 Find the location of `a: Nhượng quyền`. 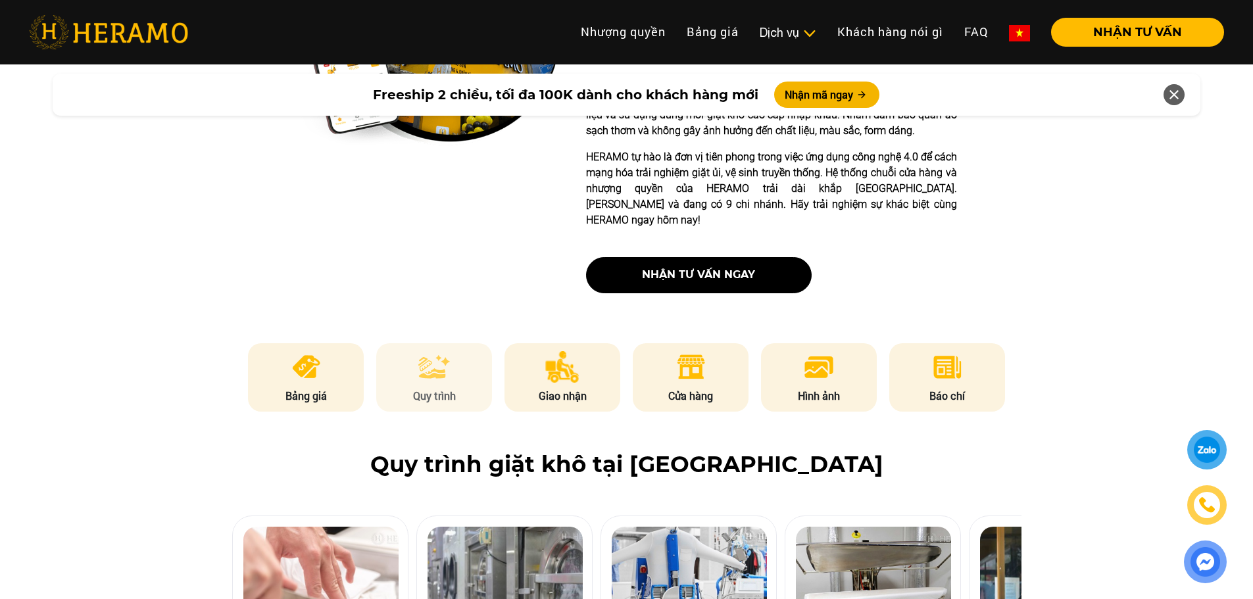

a: Nhượng quyền is located at coordinates (623, 32).